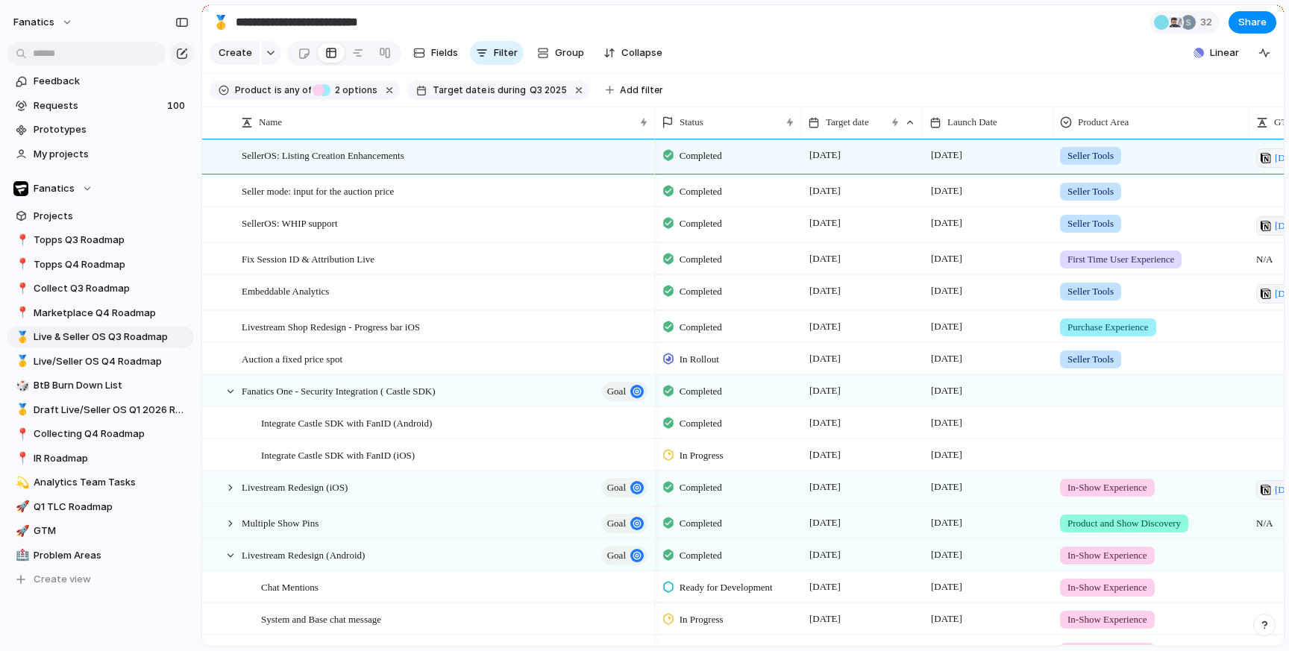  Describe the element at coordinates (101, 362) in the screenshot. I see `a: 🥇Live/Seller OS Q4 Roadmap` at that location.